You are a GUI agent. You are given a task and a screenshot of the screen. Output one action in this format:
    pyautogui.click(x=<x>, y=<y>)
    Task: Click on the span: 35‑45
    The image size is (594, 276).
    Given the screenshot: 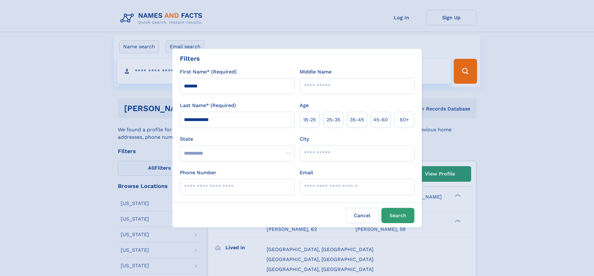 What is the action you would take?
    pyautogui.click(x=357, y=120)
    